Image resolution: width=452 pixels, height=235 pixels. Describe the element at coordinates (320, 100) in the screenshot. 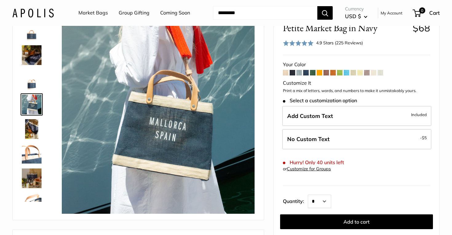

I see `span: Select a customization option` at that location.